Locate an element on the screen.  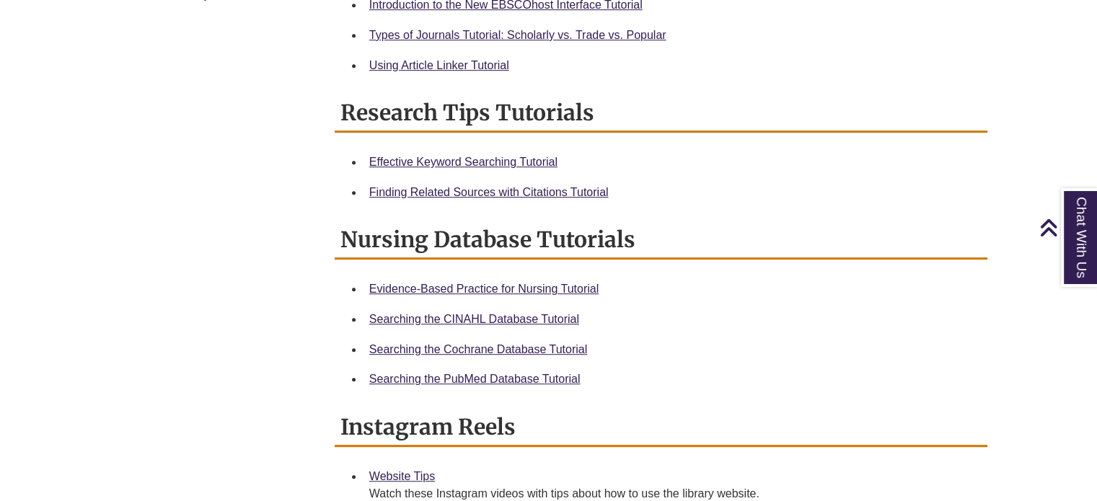
a: Types of Journals Tutorial: Scholarly vs. Trade vs. Popular is located at coordinates (518, 35).